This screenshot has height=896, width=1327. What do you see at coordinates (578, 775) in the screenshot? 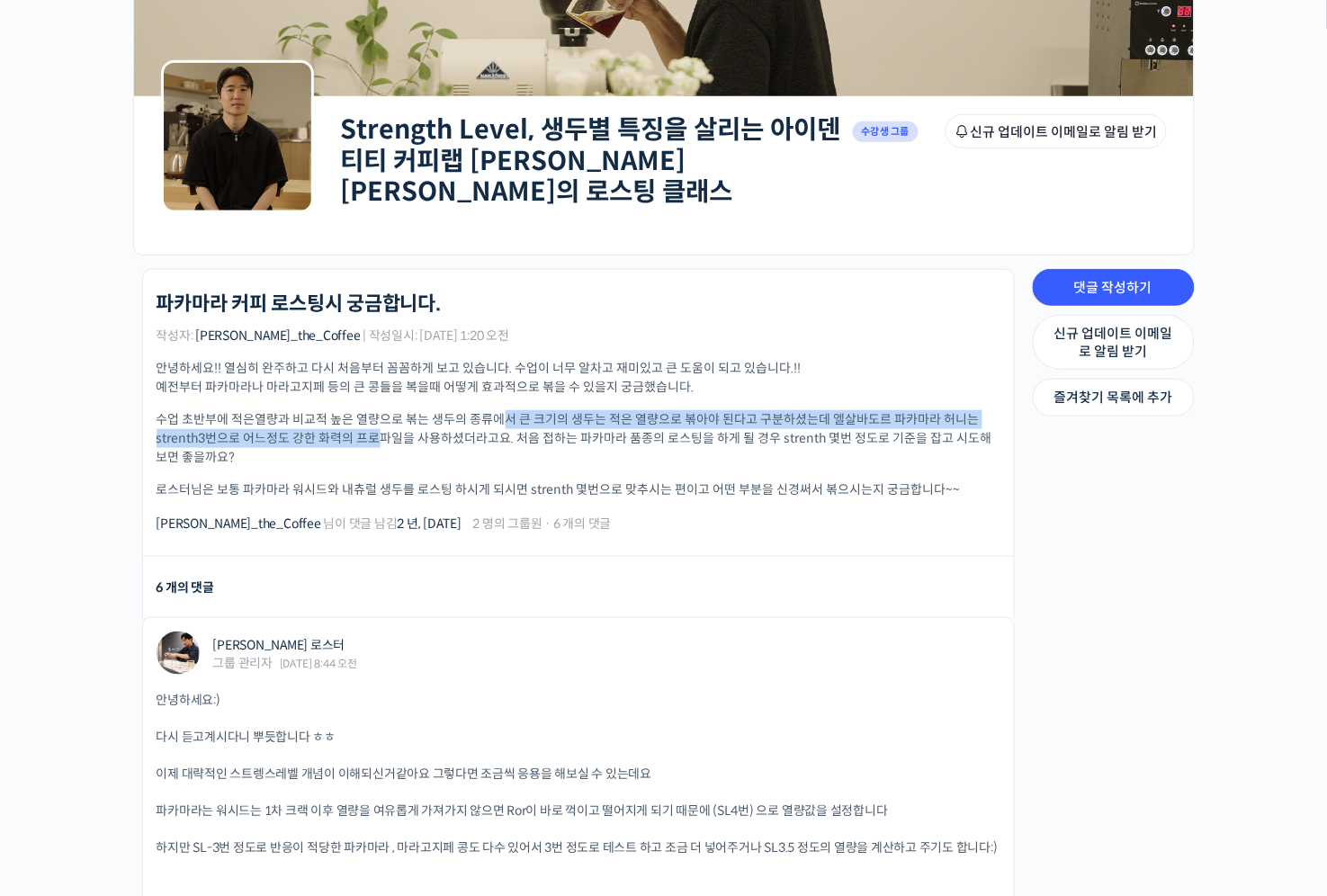
I see `p: 이제 대략적인 스트렝스레벨 개념이 이해되신거같아요 그렇다면 조금씩 응용을 해보실 수 있는데요` at bounding box center [578, 775].